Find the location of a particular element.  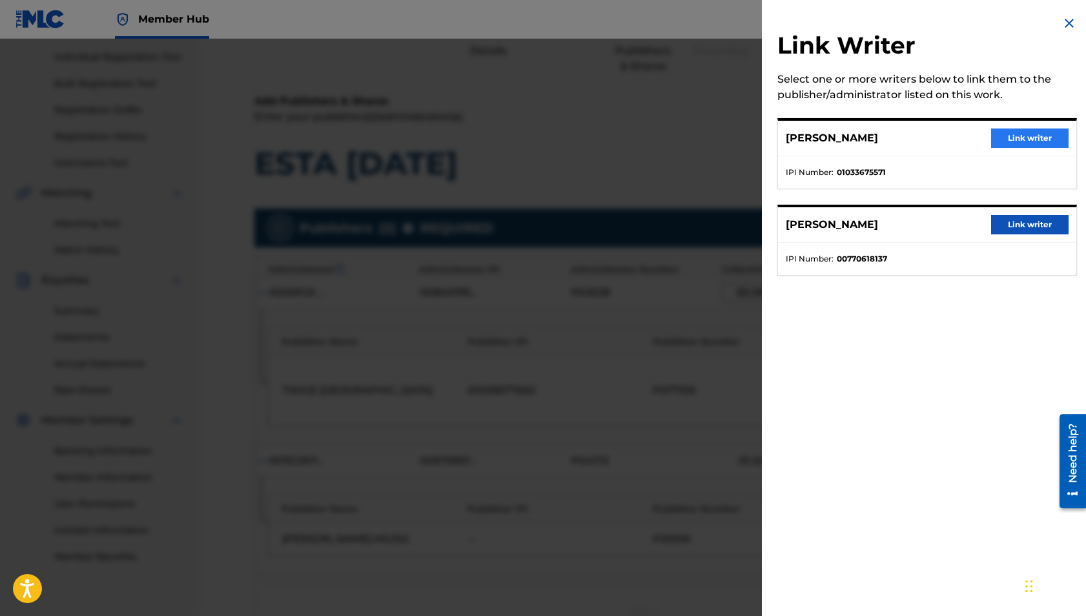

div: Select one or more writers below to link them to the publisher/administrator listed on this work. is located at coordinates (927, 87).